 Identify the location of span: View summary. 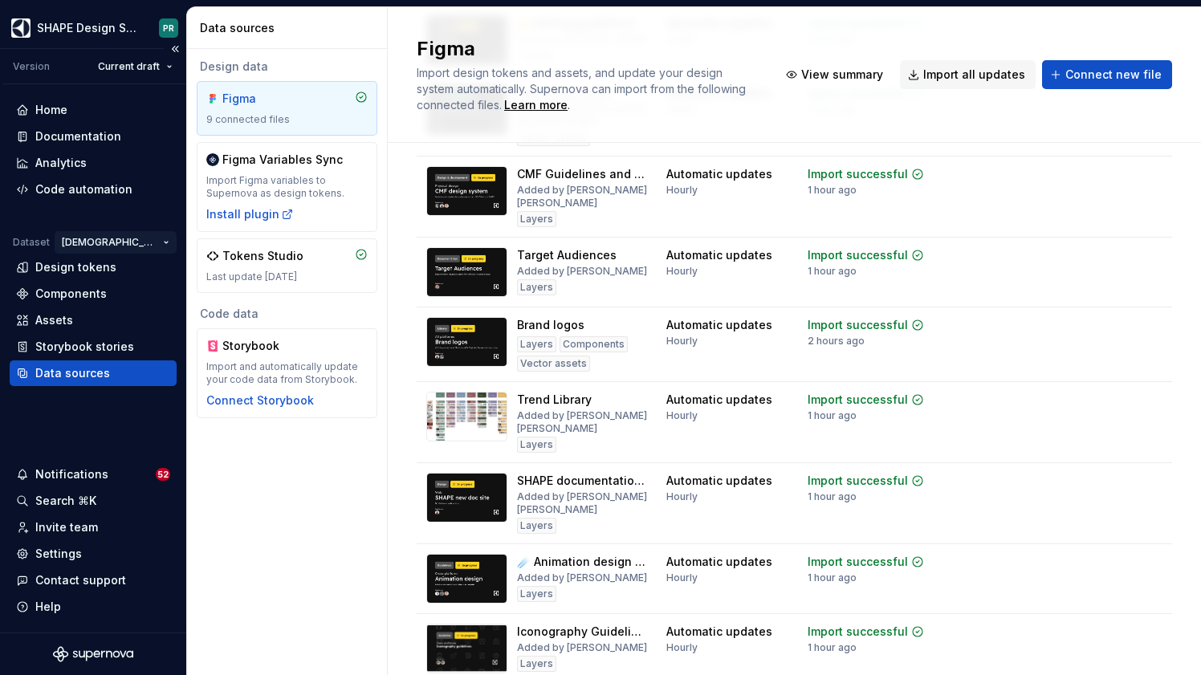
(842, 75).